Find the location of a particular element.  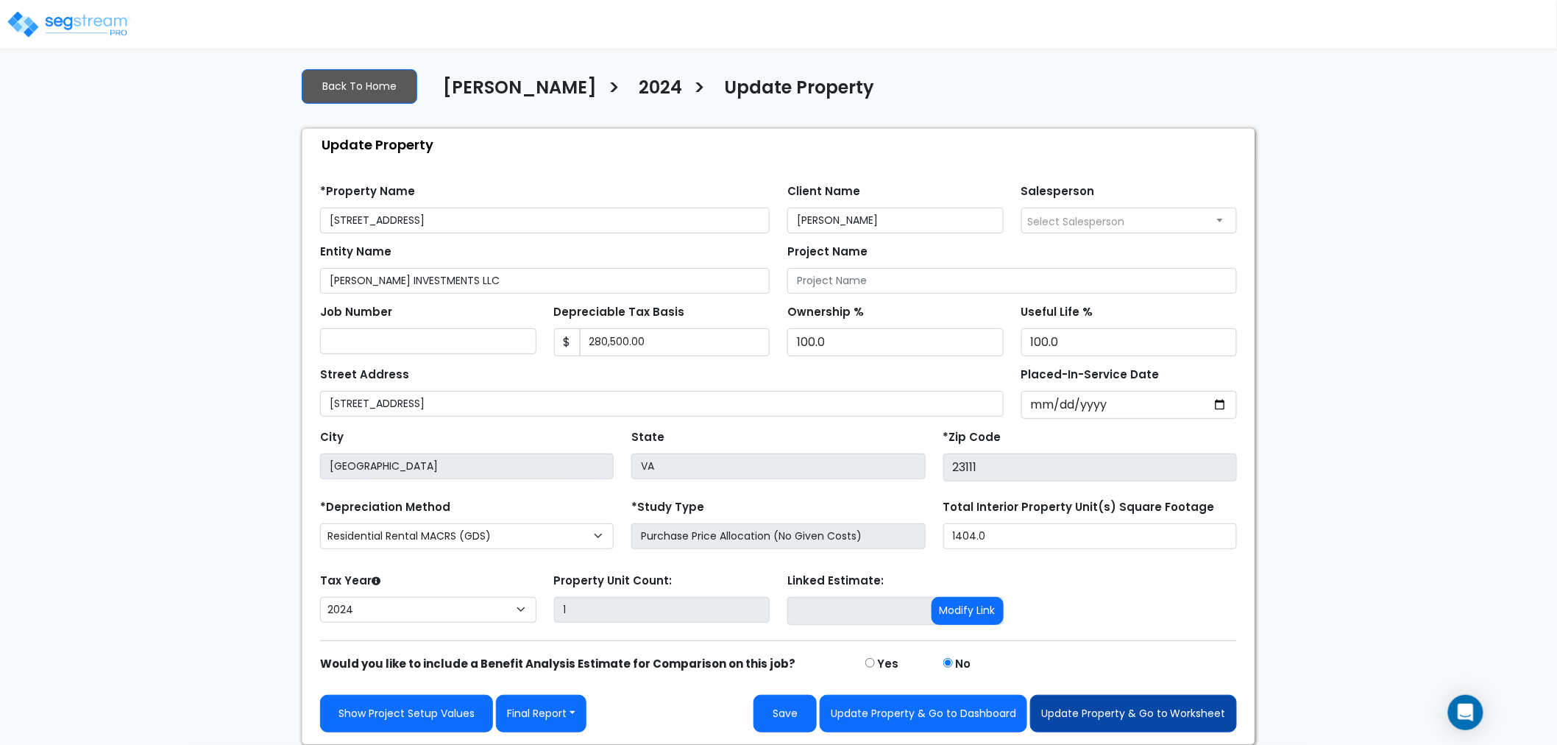

input: Depreciation is located at coordinates (1130, 342).